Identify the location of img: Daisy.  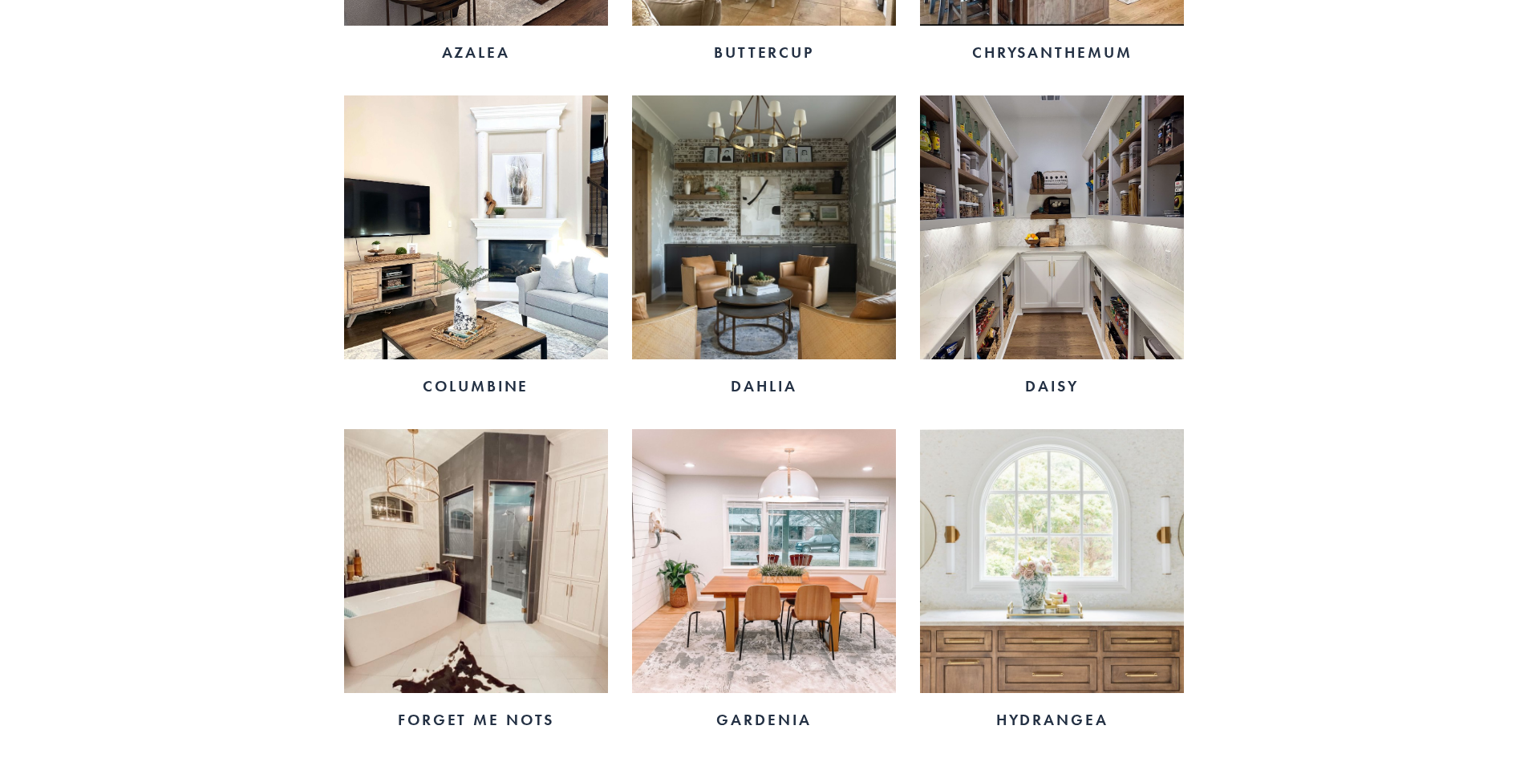
(1052, 227).